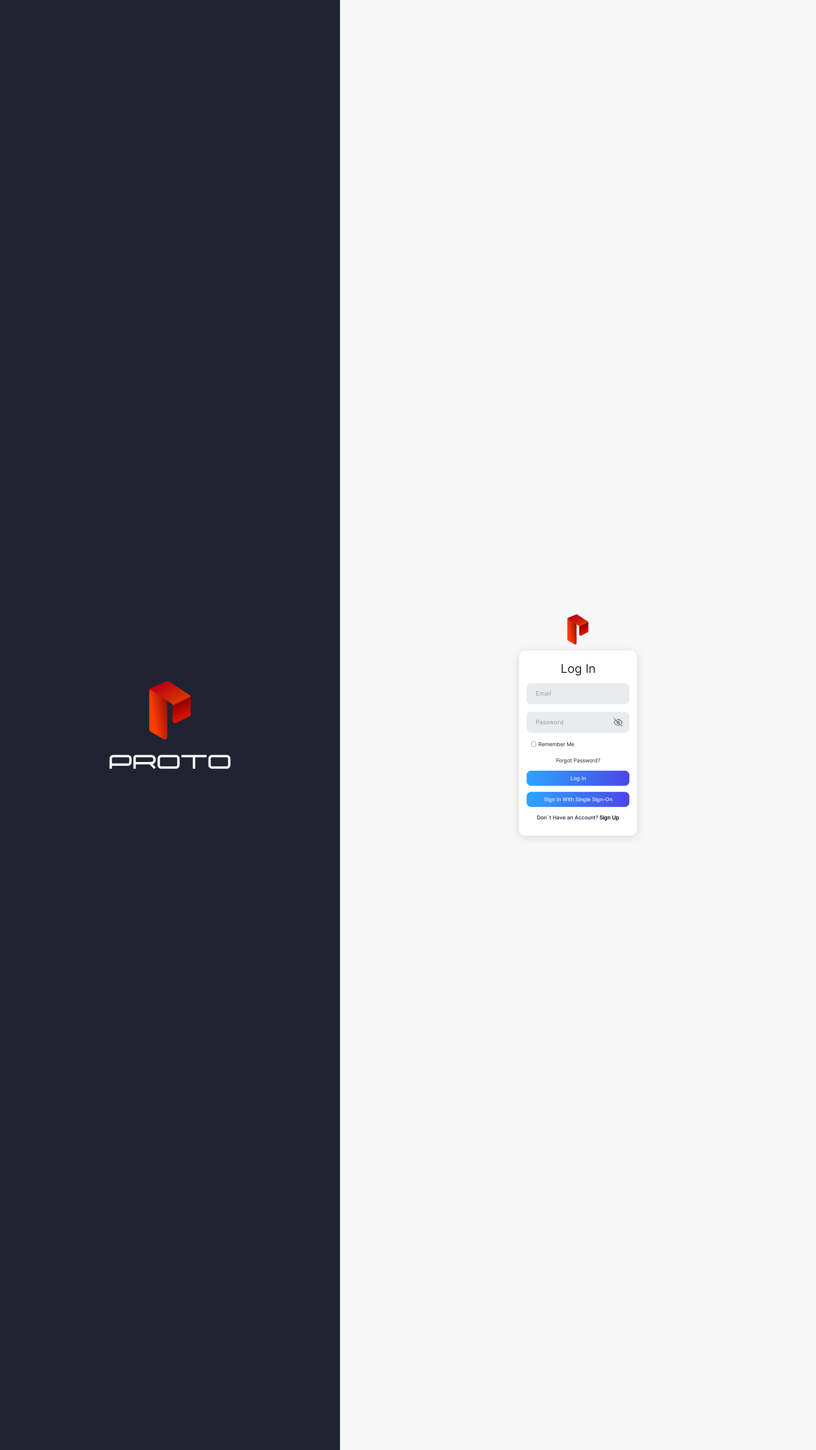 This screenshot has width=816, height=1450. What do you see at coordinates (578, 778) in the screenshot?
I see `button: Log in` at bounding box center [578, 778].